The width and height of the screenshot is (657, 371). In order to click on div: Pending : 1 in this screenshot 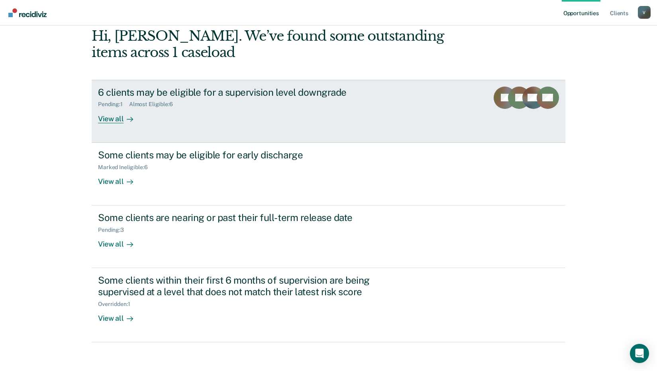, I will do `click(114, 104)`.